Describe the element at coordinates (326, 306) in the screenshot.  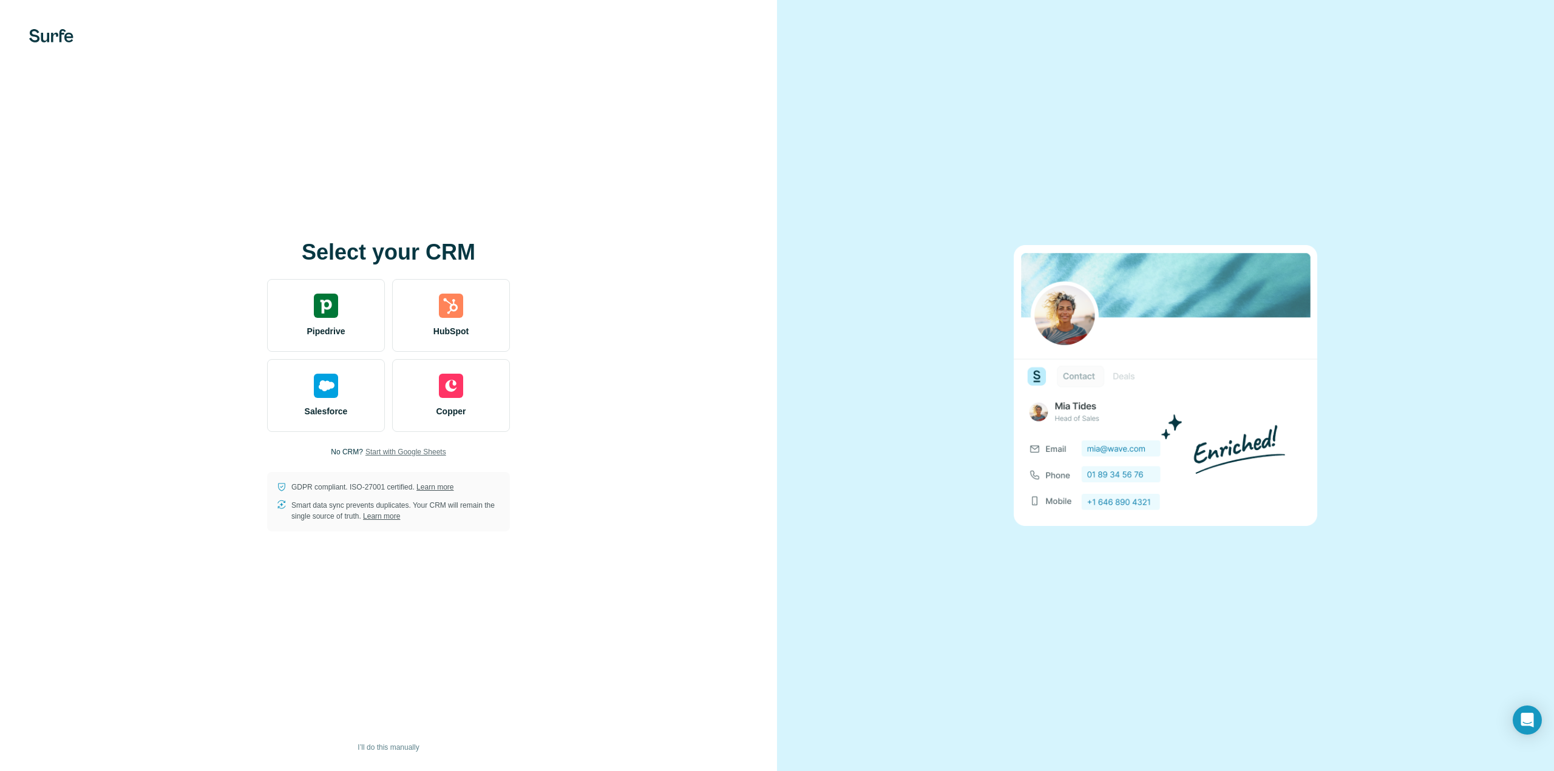
I see `img: pipedrive's logo` at that location.